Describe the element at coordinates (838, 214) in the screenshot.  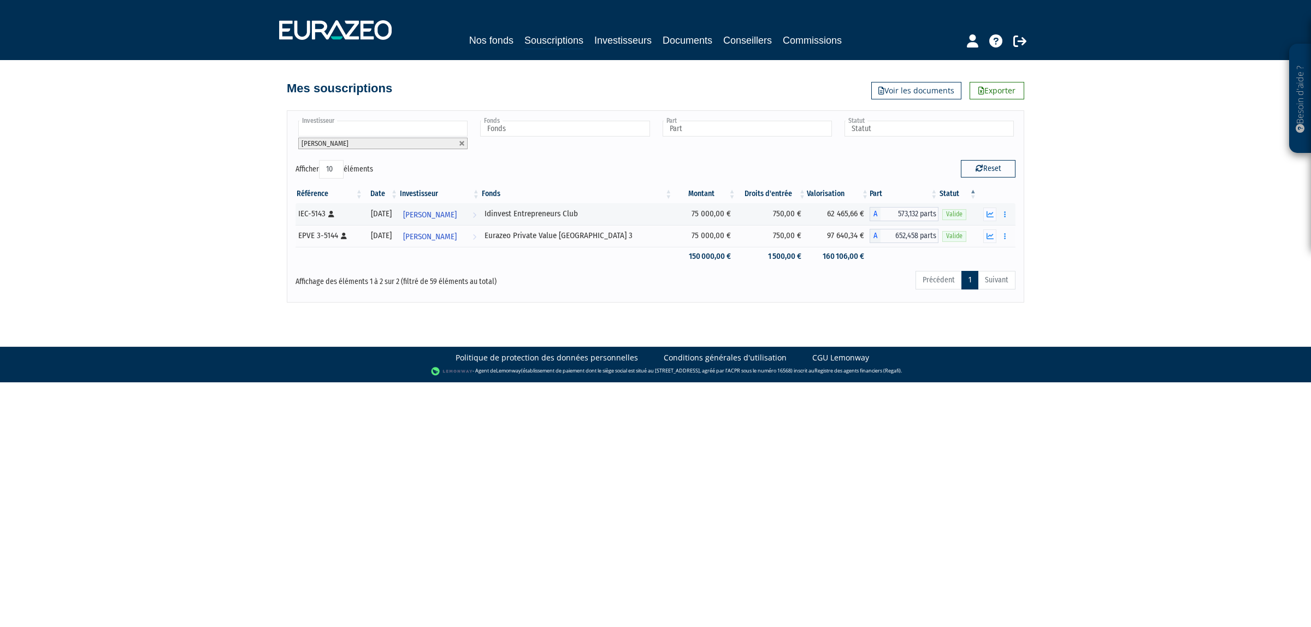
I see `td: 62 465,66 €` at that location.